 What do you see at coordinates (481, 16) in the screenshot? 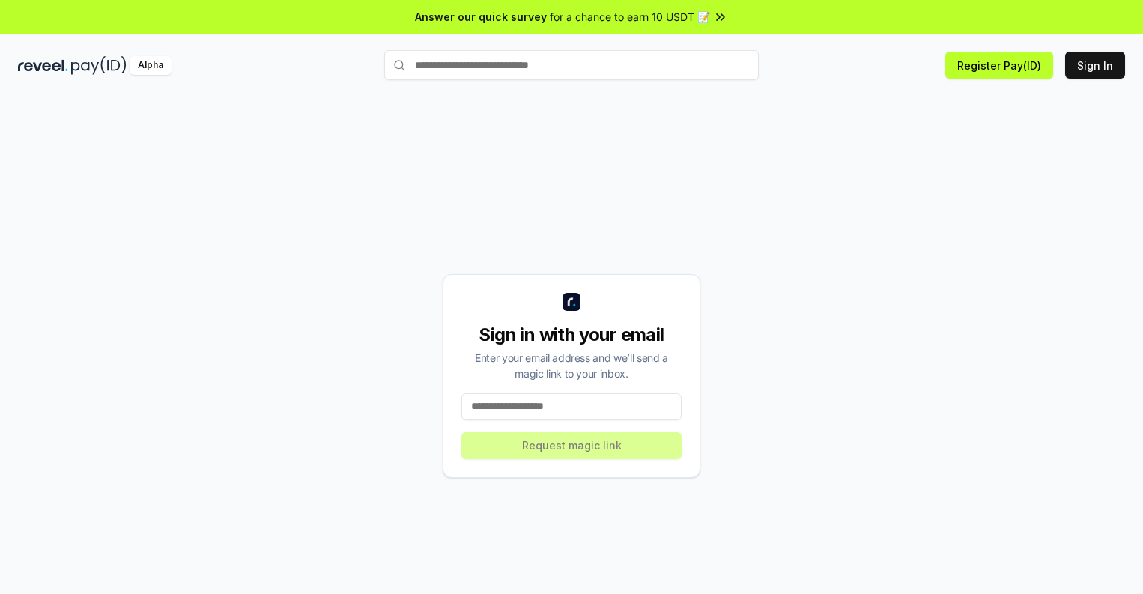
I see `span: Answer our quick survey` at bounding box center [481, 16].